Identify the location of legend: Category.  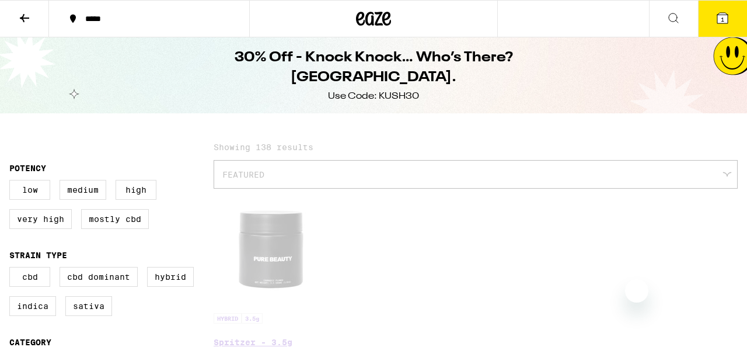
(30, 342).